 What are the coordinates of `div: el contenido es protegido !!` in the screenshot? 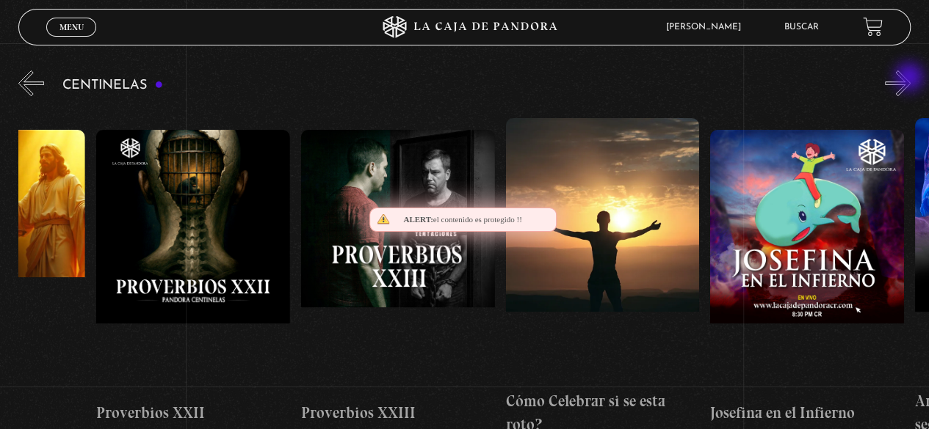 It's located at (463, 220).